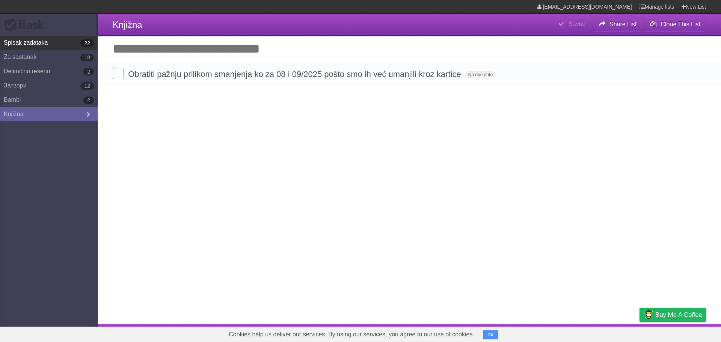 The width and height of the screenshot is (721, 342). I want to click on a: Suggest a feature, so click(682, 333).